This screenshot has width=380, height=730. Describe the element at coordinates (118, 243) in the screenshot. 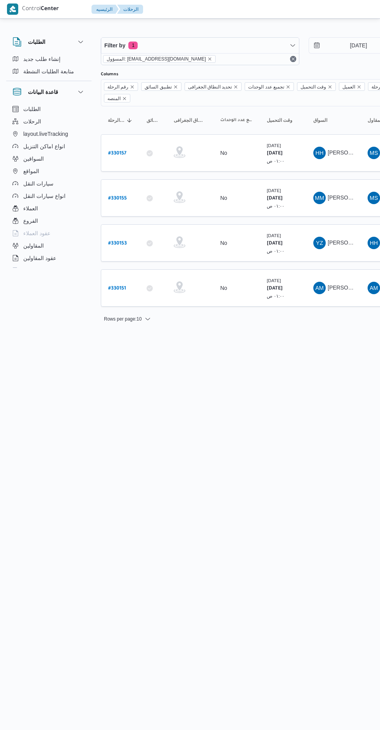

I see `a: #330153` at that location.